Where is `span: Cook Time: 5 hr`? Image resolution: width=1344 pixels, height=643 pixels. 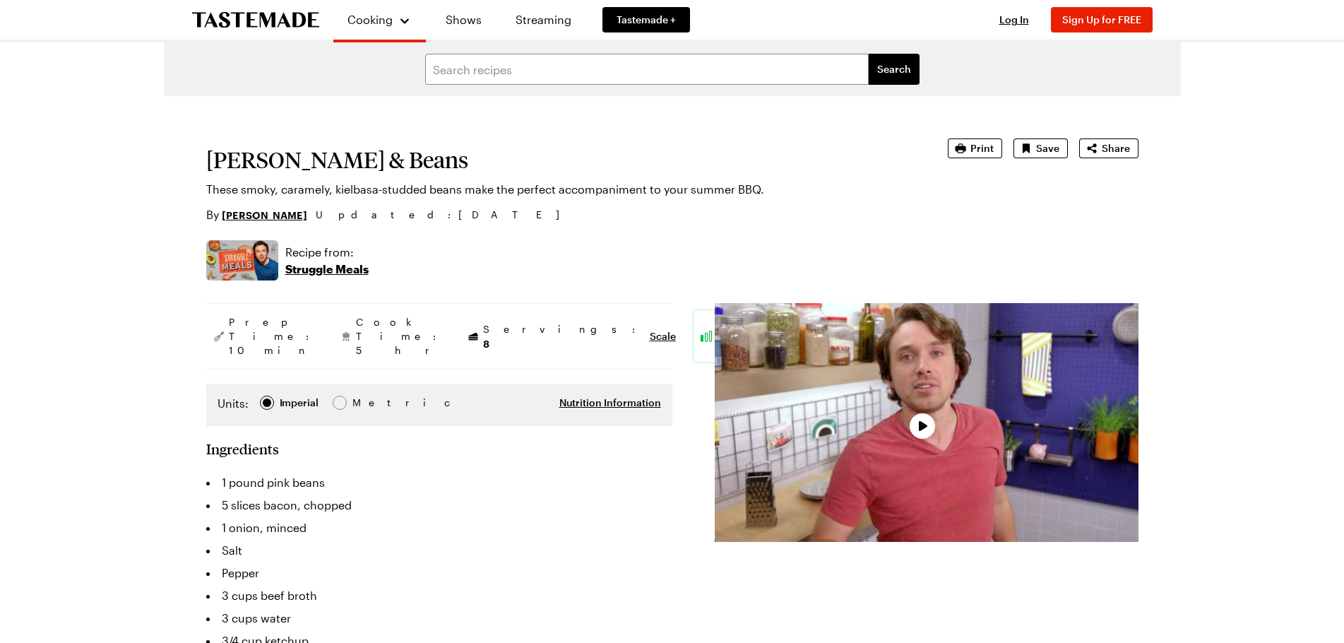 span: Cook Time: 5 hr is located at coordinates (400, 336).